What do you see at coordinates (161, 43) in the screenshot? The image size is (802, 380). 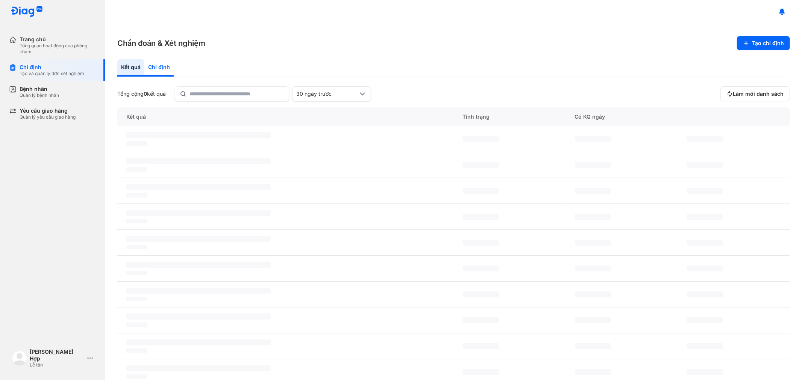 I see `h3: Chẩn đoán & Xét nghiệm` at bounding box center [161, 43].